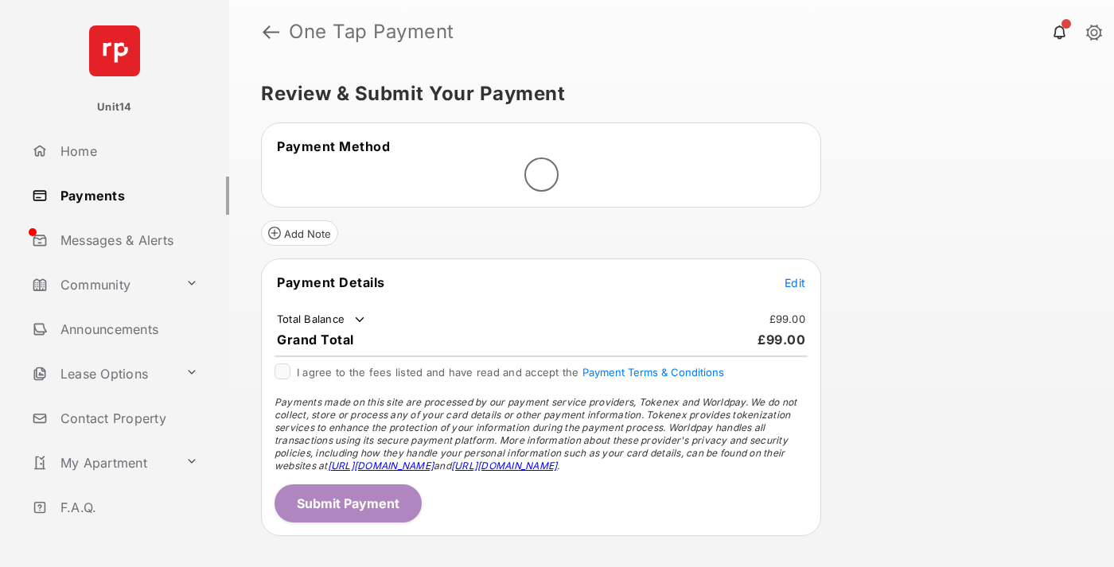 The height and width of the screenshot is (567, 1114). What do you see at coordinates (127, 240) in the screenshot?
I see `a: Messages & Alerts` at bounding box center [127, 240].